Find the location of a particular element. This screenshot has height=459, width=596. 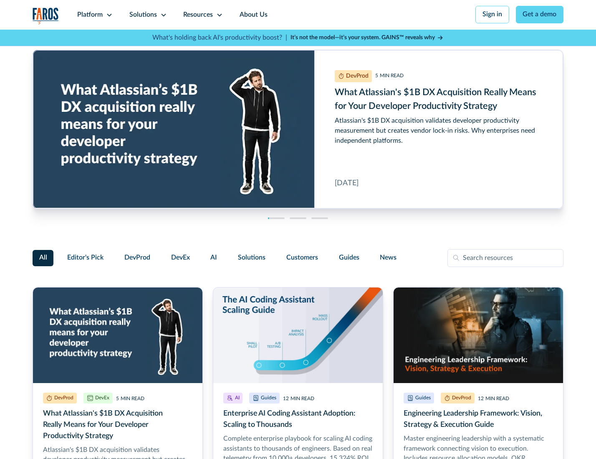

span: AI is located at coordinates (214, 258).